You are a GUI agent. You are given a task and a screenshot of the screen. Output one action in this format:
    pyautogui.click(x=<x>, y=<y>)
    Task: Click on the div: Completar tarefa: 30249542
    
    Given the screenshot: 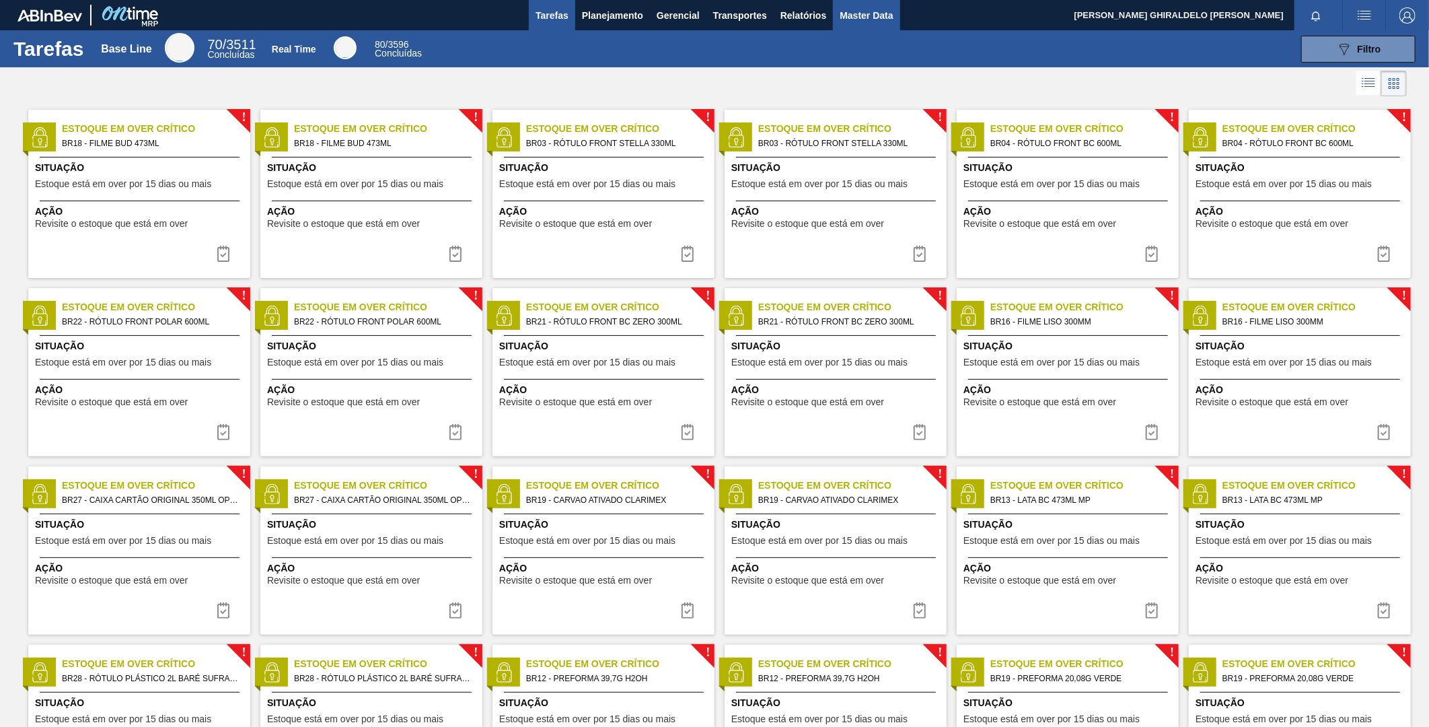 What is the action you would take?
    pyautogui.click(x=688, y=610)
    